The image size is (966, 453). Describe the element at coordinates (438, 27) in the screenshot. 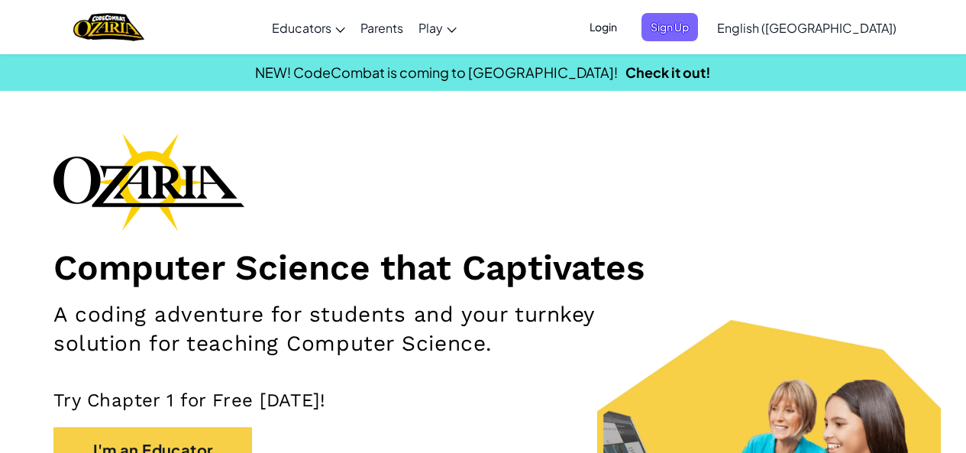

I see `a: Play` at that location.